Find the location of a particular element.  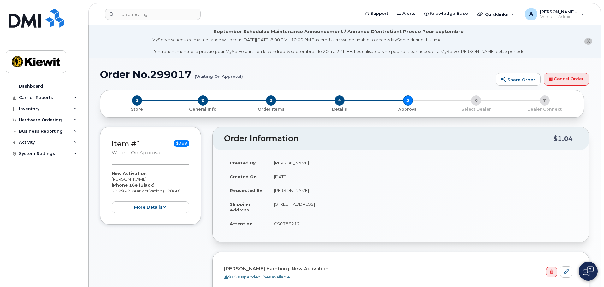

strong: Created By is located at coordinates (243, 163).